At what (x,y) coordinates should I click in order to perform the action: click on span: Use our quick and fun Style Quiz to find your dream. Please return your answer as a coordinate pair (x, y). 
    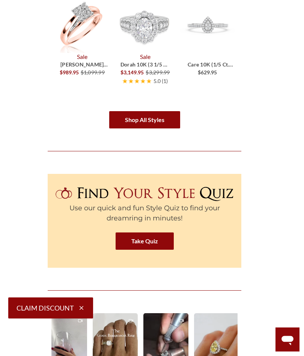
    Looking at the image, I should click on (144, 213).